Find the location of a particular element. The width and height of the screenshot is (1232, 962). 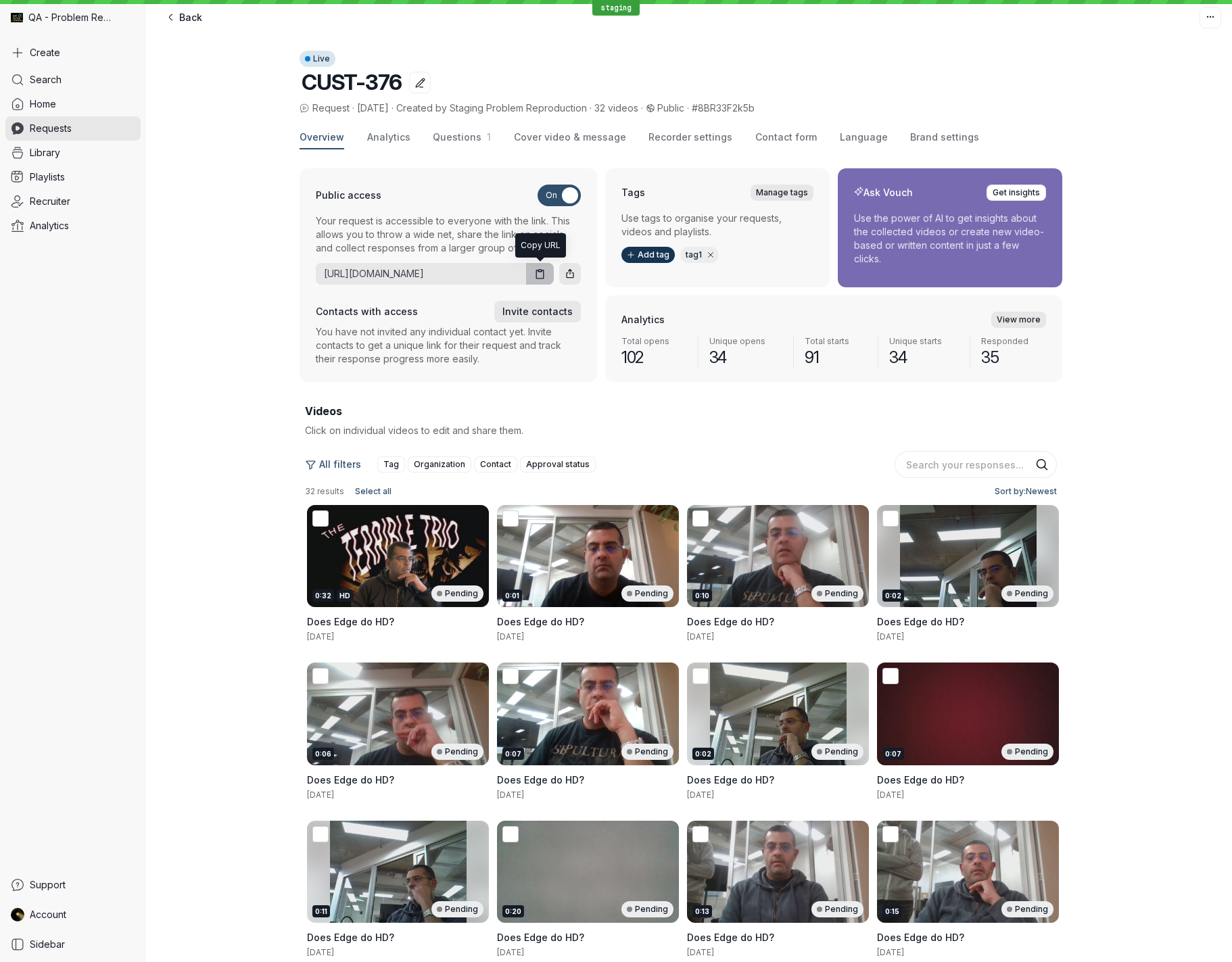

div: Copy URL is located at coordinates (540, 246).